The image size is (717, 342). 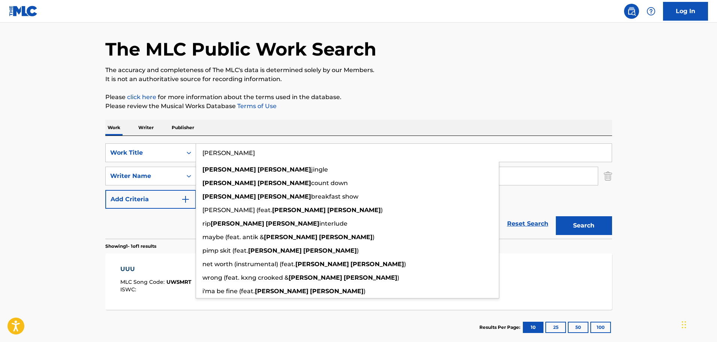 What do you see at coordinates (114, 127) in the screenshot?
I see `p: Work` at bounding box center [114, 127].